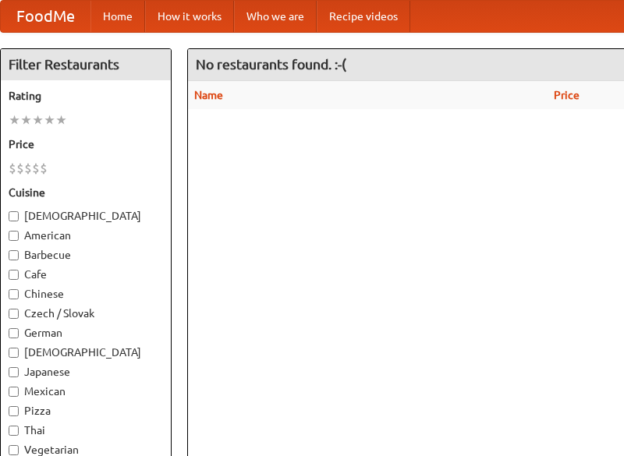 Image resolution: width=624 pixels, height=456 pixels. What do you see at coordinates (86, 275) in the screenshot?
I see `label: Cafe` at bounding box center [86, 275].